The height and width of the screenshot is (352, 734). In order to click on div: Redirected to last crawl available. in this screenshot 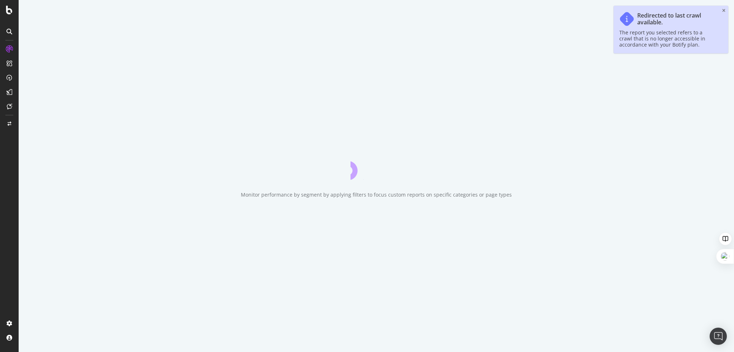, I will do `click(676, 19)`.